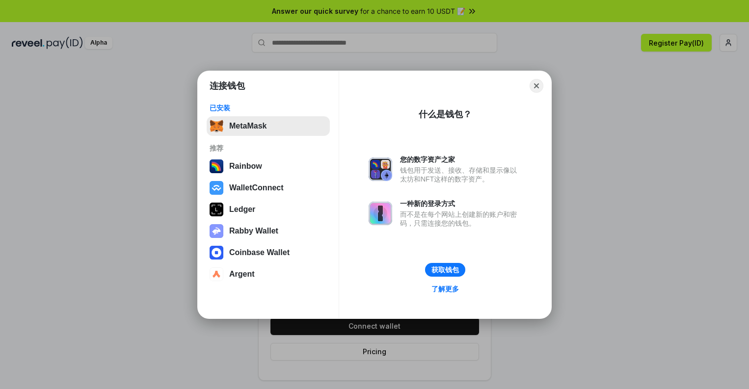  Describe the element at coordinates (216, 166) in the screenshot. I see `img: svg+xml,%3Csvg%20width%3D%22120%22%20height%3D%22120%22%20viewBox%3D%220%200%20120%20120%22%20fil...` at that location.